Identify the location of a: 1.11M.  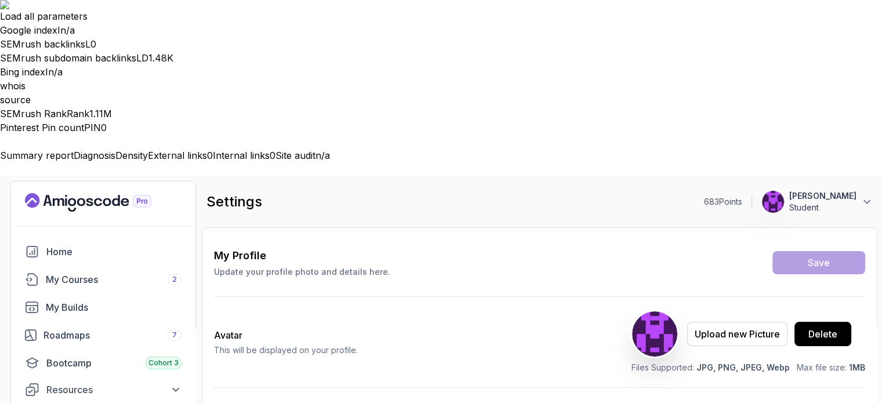
(100, 114).